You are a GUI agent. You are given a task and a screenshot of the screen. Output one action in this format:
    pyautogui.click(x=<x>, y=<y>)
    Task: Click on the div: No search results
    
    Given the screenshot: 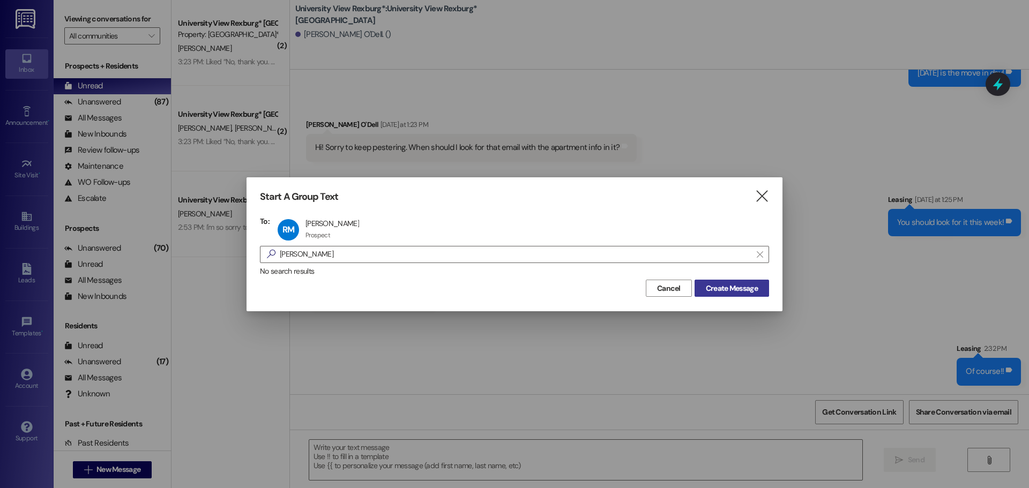 What is the action you would take?
    pyautogui.click(x=515, y=271)
    